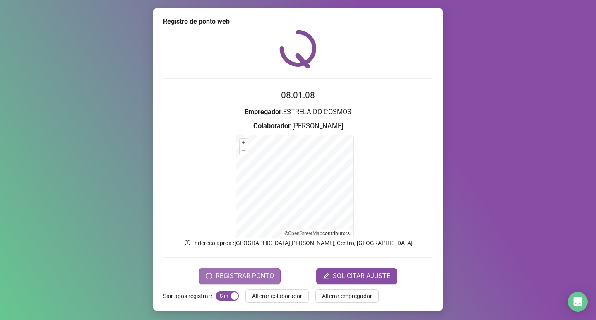 The image size is (596, 320). I want to click on h3: : ESTRELA DO COSMOS, so click(298, 112).